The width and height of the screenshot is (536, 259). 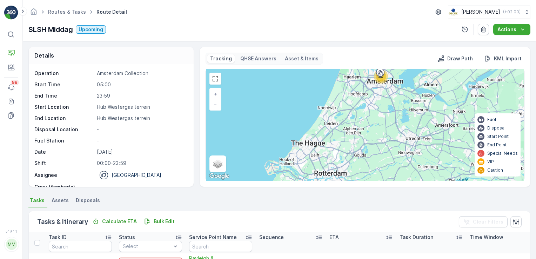 I want to click on button: Upcoming, so click(x=91, y=29).